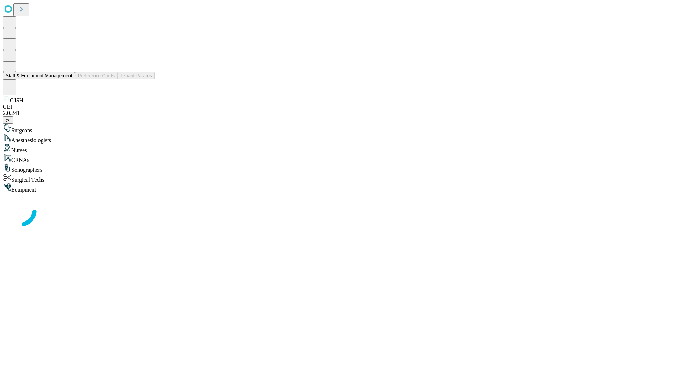  I want to click on button: Tenant Params, so click(136, 75).